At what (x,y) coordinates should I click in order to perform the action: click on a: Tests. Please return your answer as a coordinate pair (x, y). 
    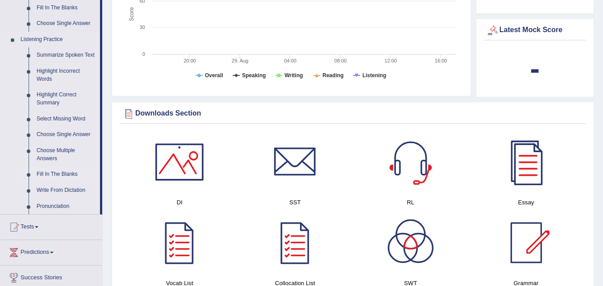
    Looking at the image, I should click on (51, 226).